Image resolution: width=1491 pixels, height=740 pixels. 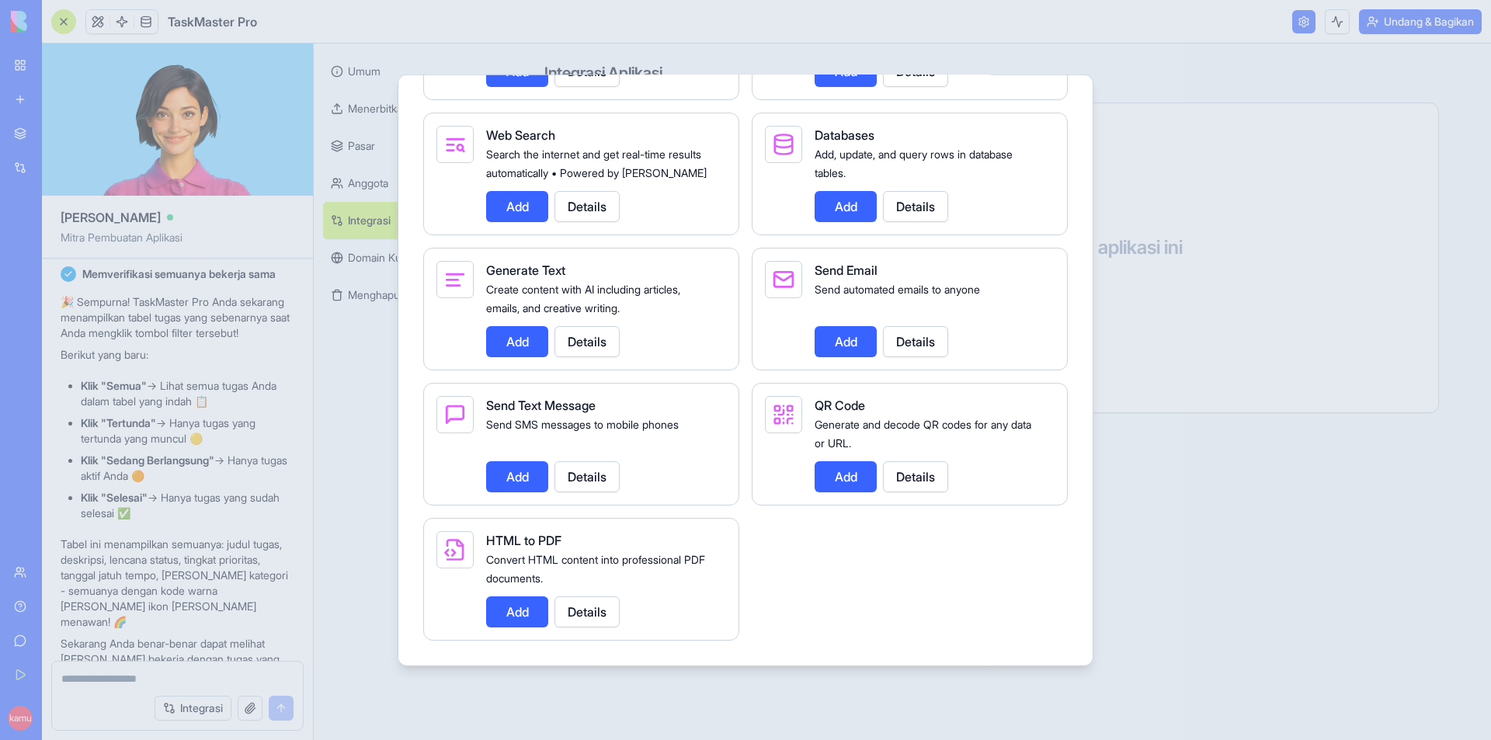 What do you see at coordinates (155, 142) in the screenshot?
I see `div: Shelly mengatakan…` at bounding box center [155, 142].